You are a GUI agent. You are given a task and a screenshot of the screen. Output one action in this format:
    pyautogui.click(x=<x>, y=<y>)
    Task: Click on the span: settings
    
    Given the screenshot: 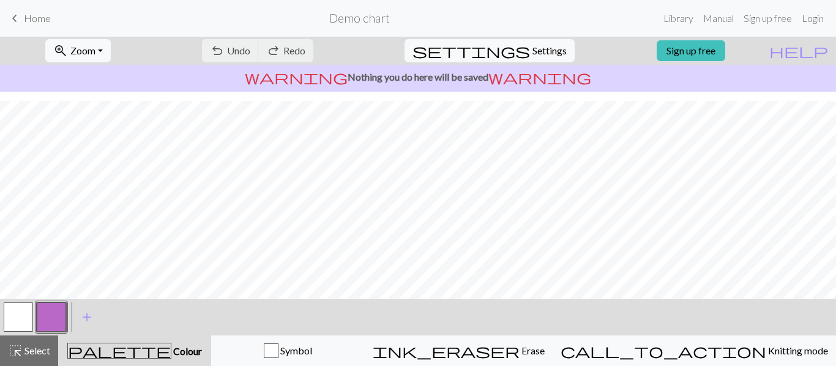 What is the action you would take?
    pyautogui.click(x=471, y=51)
    